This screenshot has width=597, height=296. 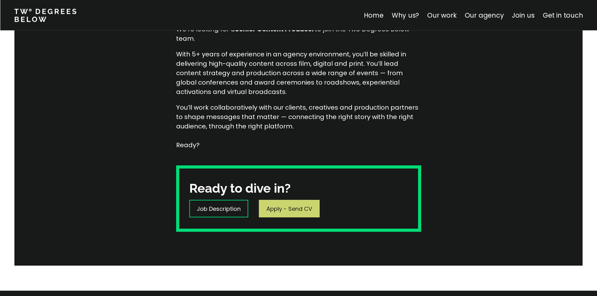 What do you see at coordinates (289, 209) in the screenshot?
I see `a: Apply - Send CV` at bounding box center [289, 209].